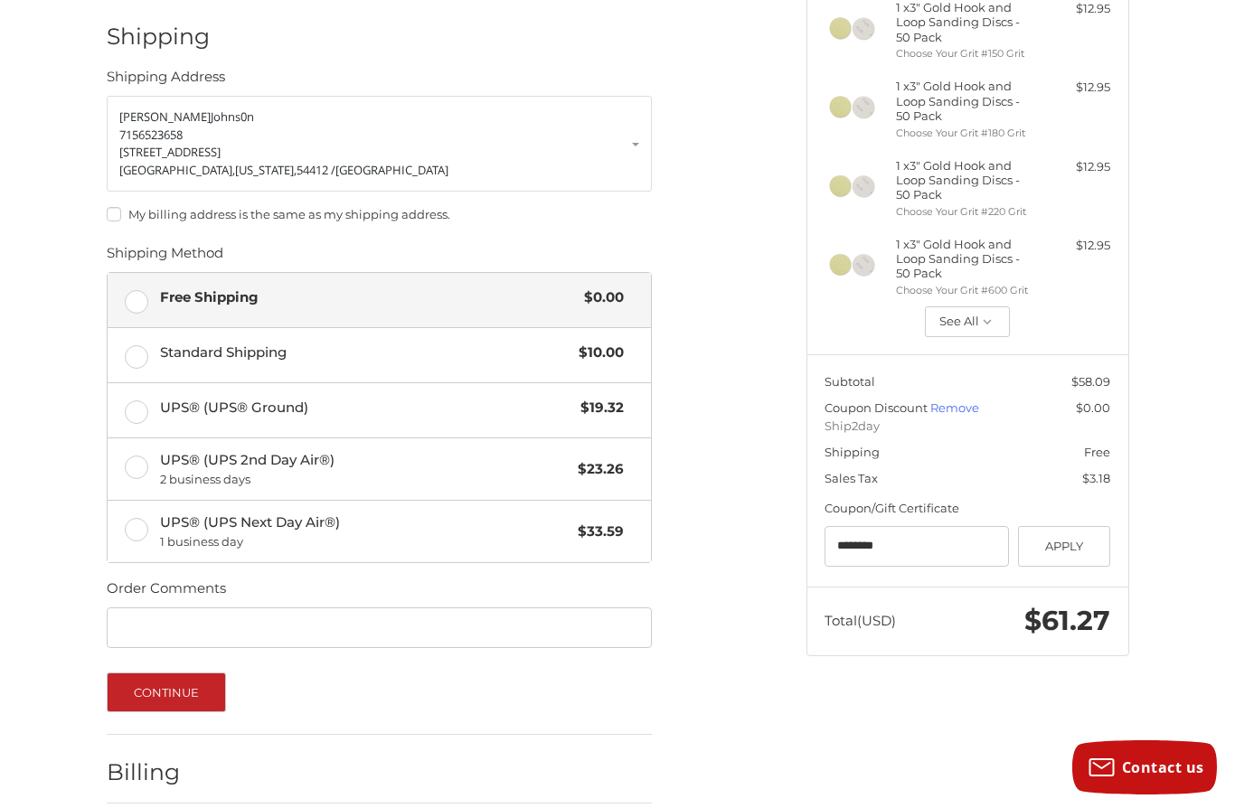  Describe the element at coordinates (1097, 452) in the screenshot. I see `span: Free` at that location.